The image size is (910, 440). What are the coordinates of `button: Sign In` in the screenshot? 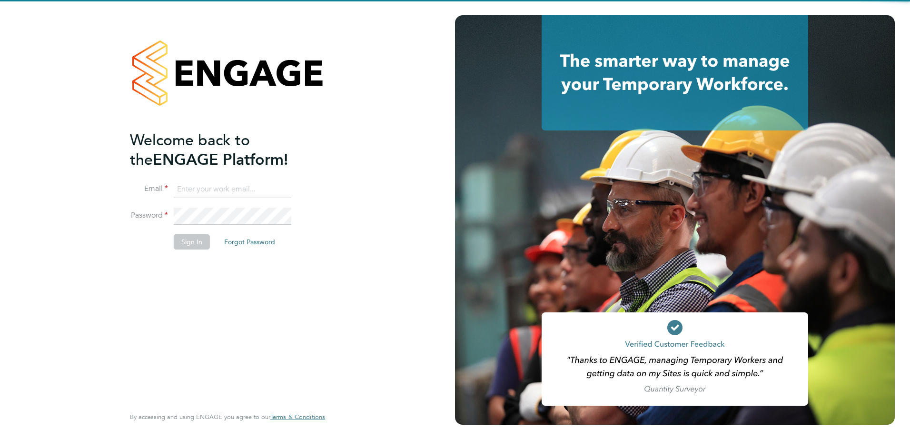 It's located at (192, 242).